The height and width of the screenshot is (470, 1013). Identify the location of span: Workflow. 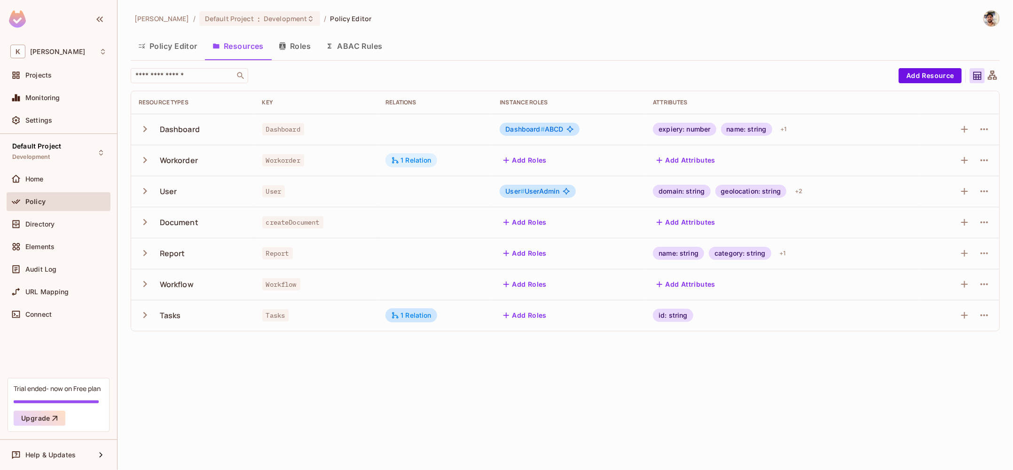
(281, 284).